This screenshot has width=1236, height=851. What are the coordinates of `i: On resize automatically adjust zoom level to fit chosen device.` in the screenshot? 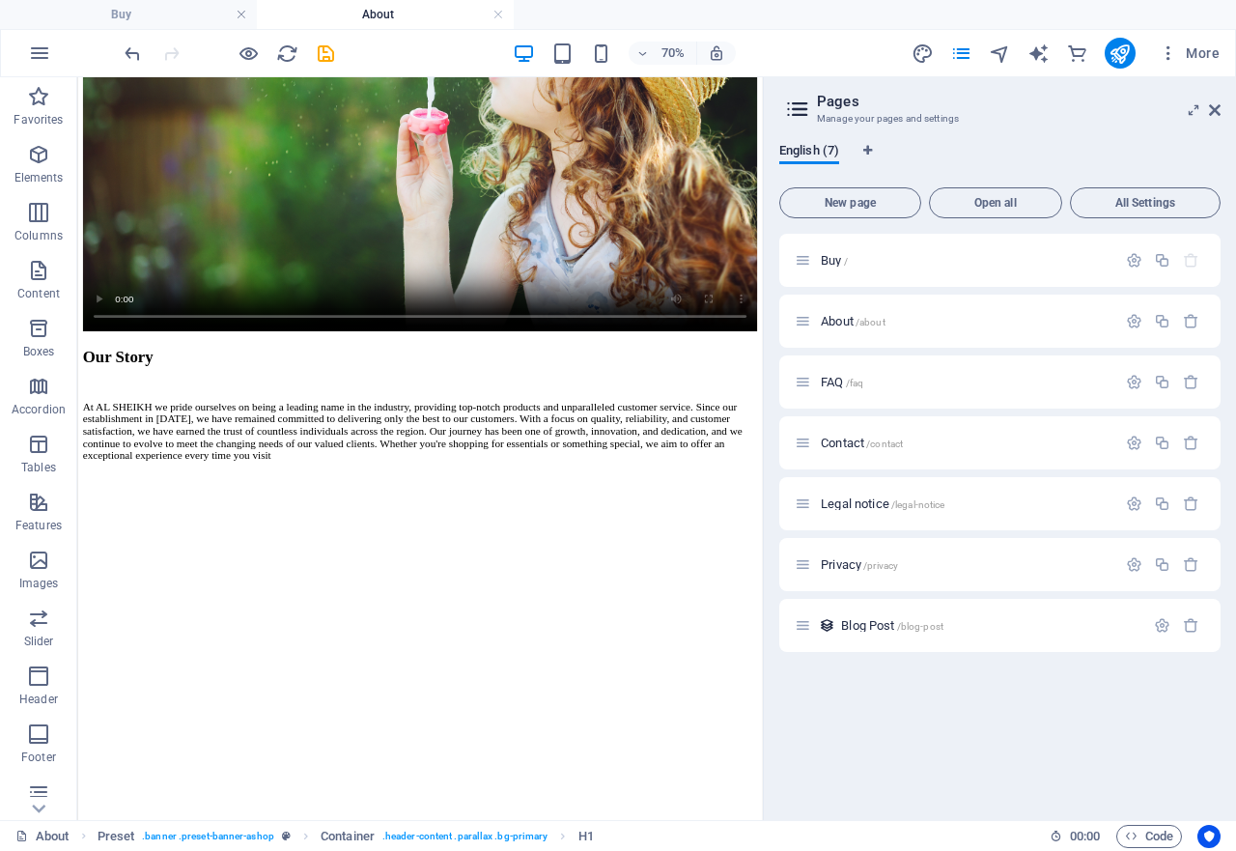 It's located at (716, 53).